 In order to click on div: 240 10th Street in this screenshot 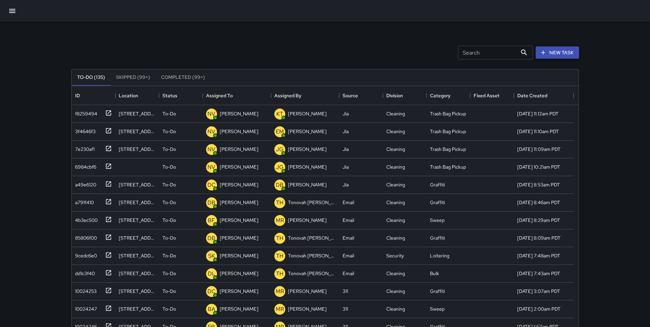, I will do `click(137, 202)`.